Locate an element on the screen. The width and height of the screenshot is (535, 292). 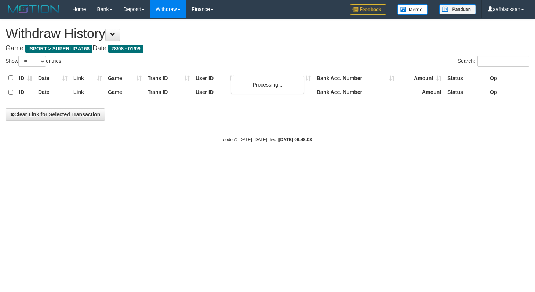
span: 28/08 - 01/09 is located at coordinates (126, 49).